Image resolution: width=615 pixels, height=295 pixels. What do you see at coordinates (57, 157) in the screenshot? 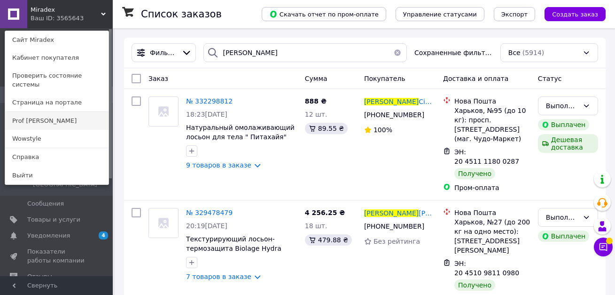
I see `a: Справка` at bounding box center [57, 157].